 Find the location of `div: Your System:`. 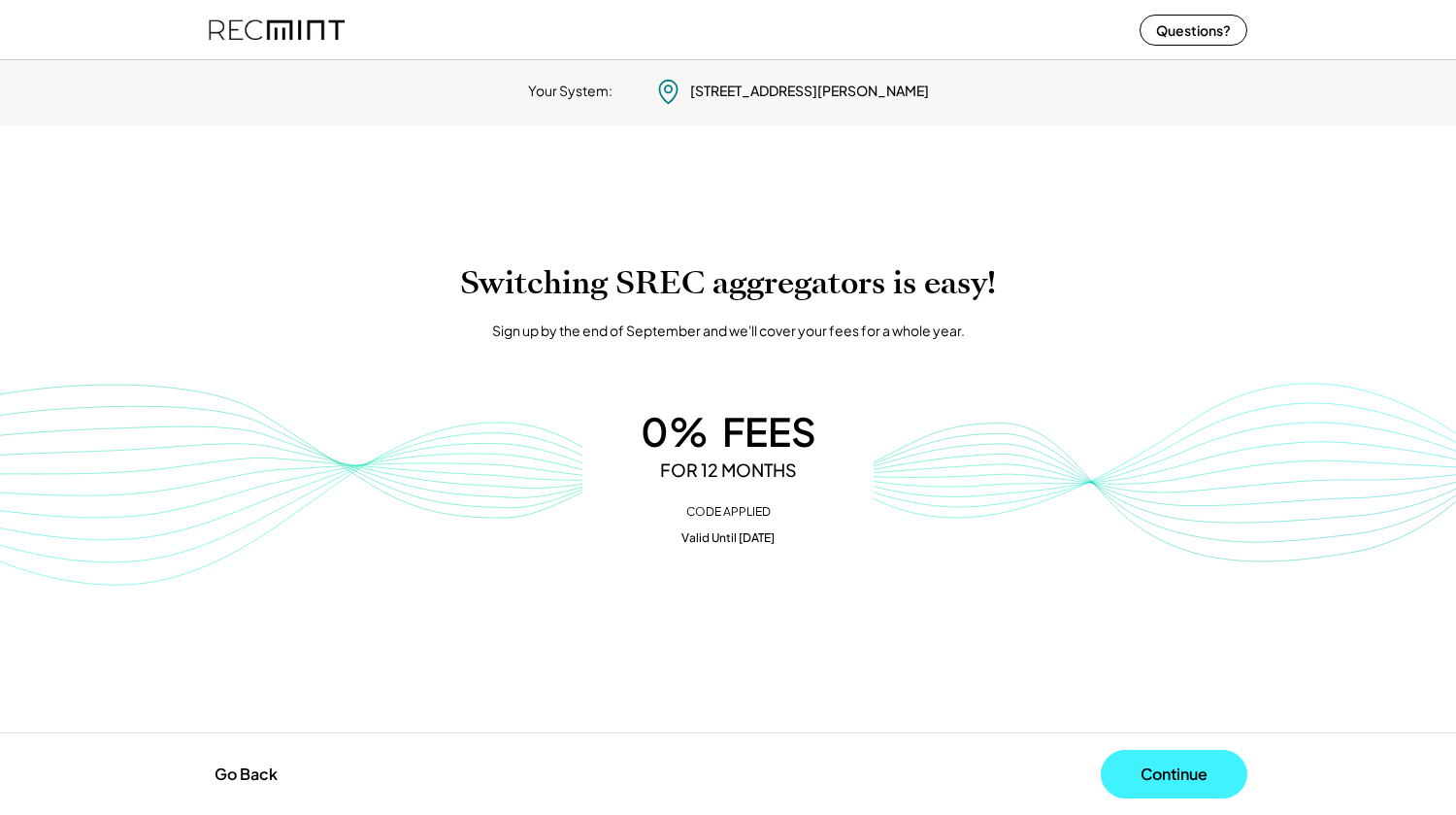

div: Your System: is located at coordinates (570, 91).